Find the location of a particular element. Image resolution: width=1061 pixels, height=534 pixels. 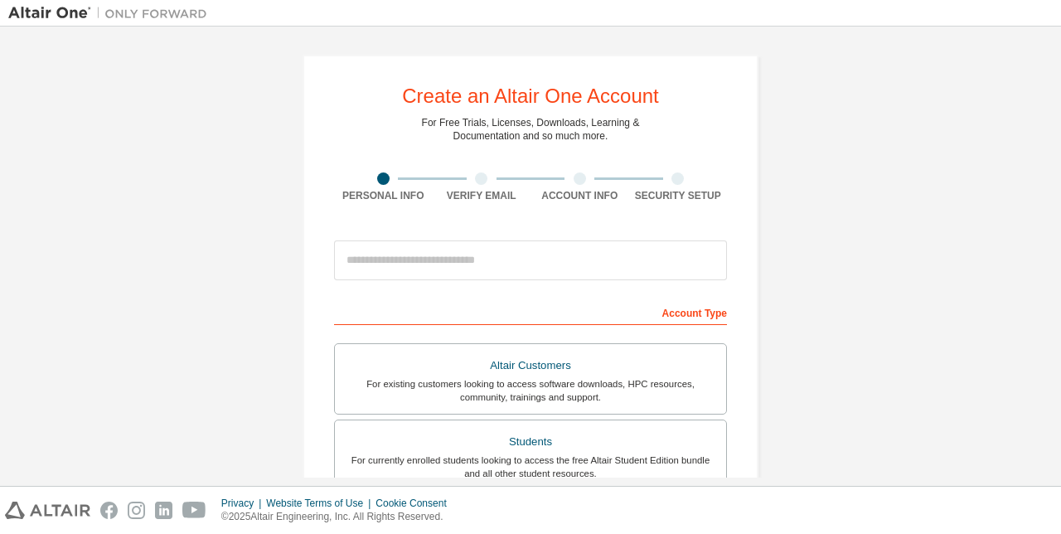

div: Altair Customers is located at coordinates (531, 366).